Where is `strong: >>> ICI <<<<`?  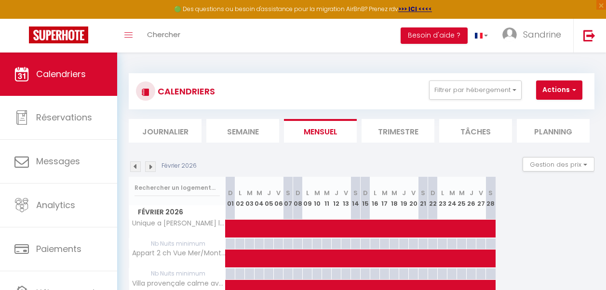
strong: >>> ICI <<<< is located at coordinates (415, 9).